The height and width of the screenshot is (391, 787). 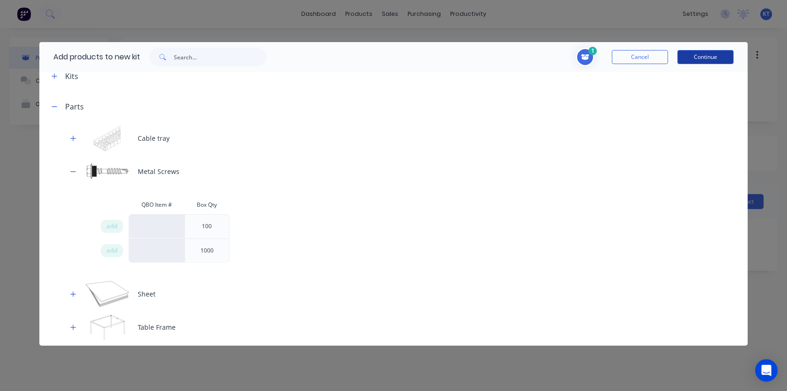 I want to click on div: 100, so click(x=206, y=227).